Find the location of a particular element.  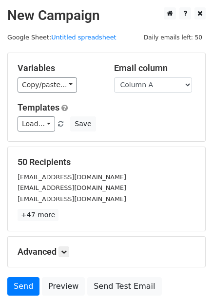

a: Daily emails left: 50 is located at coordinates (173, 37).